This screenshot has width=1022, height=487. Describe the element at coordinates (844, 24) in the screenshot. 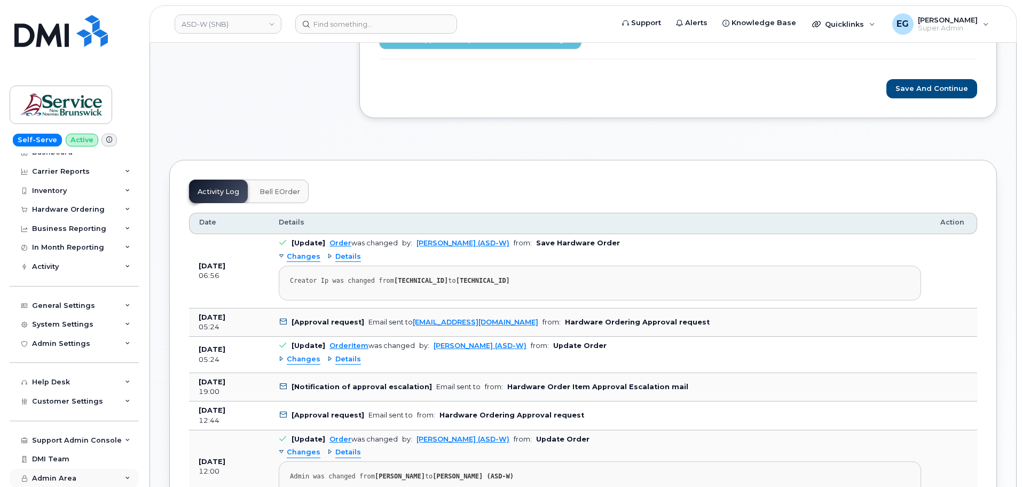

I see `span: Quicklinks` at that location.